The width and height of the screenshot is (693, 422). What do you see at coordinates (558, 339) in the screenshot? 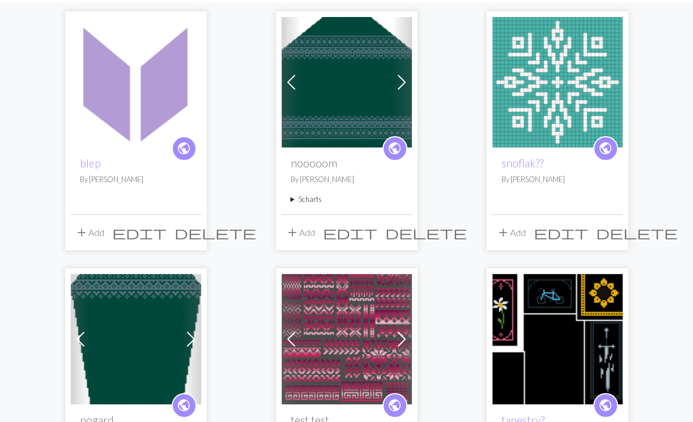
I see `img: tapestry?` at bounding box center [558, 339].